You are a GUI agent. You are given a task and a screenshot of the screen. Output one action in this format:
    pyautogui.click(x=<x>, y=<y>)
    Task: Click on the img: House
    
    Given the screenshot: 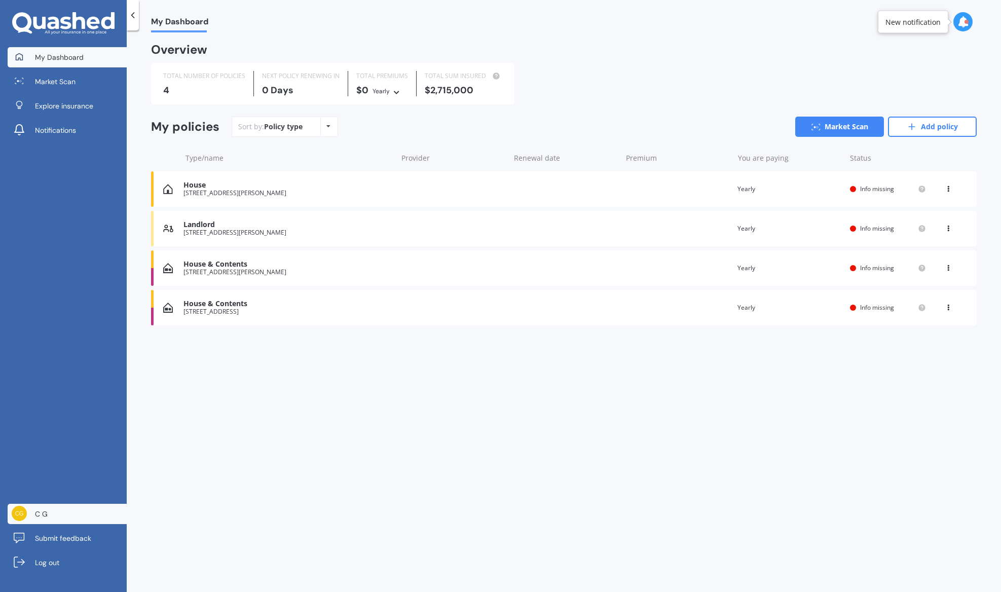 What is the action you would take?
    pyautogui.click(x=168, y=189)
    